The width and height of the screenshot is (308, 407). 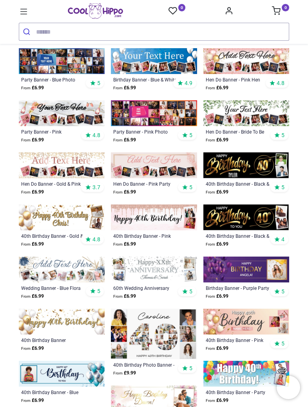 What do you see at coordinates (246, 217) in the screenshot?
I see `img: Personalised Happy 40th Birthday Banner - Black & Gold - 2 Photo Upload` at bounding box center [246, 217].